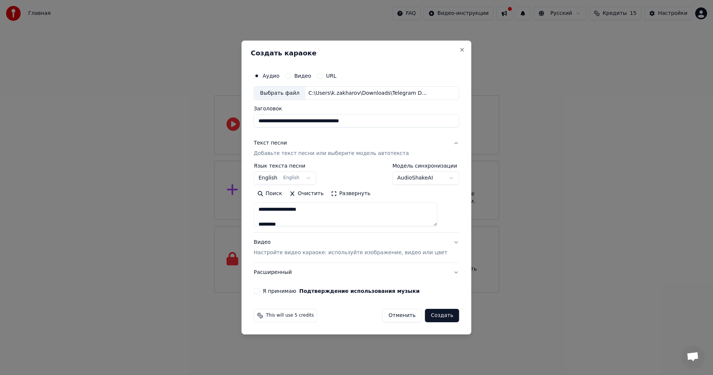 Image resolution: width=713 pixels, height=375 pixels. Describe the element at coordinates (307, 194) in the screenshot. I see `button: Очистить` at that location.